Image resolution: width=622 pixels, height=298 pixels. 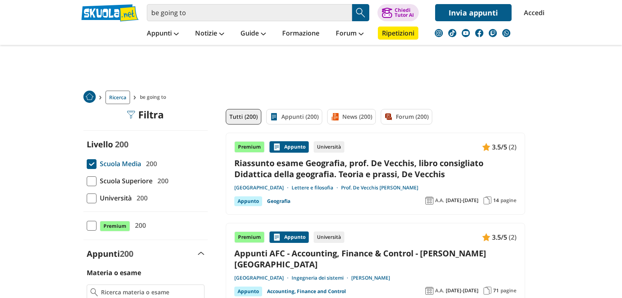 I want to click on a: Accedi, so click(x=532, y=13).